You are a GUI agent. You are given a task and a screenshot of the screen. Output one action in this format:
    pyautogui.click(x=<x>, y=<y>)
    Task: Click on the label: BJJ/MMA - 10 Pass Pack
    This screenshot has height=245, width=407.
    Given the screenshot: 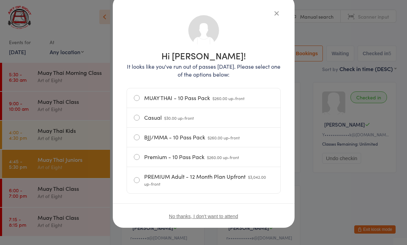 What is the action you would take?
    pyautogui.click(x=204, y=137)
    